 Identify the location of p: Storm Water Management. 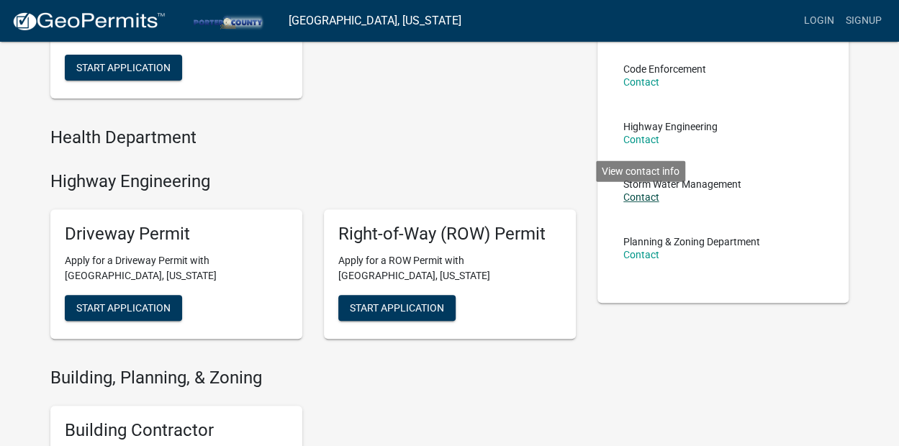
(682, 184).